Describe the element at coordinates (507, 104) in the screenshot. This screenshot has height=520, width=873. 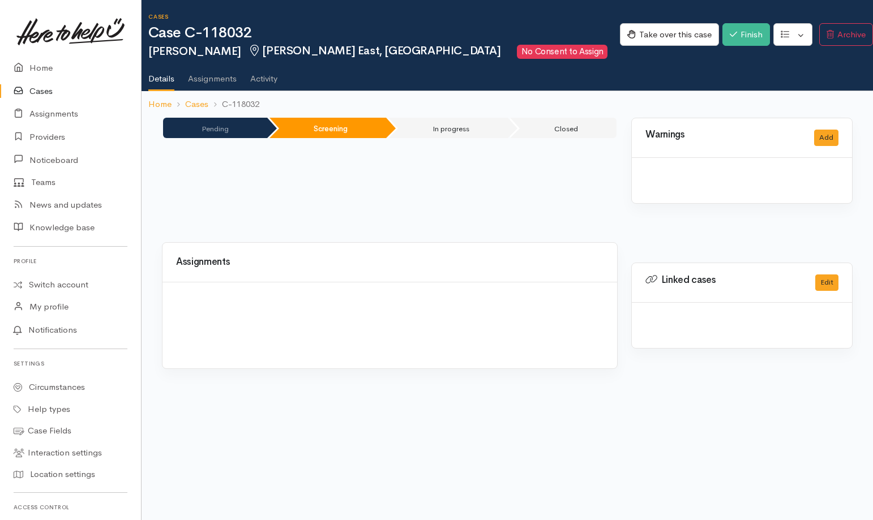
I see `nav: breadcrumb` at that location.